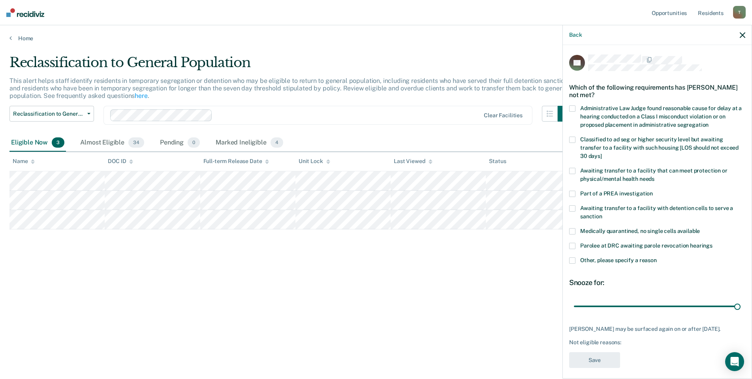  Describe the element at coordinates (656, 212) in the screenshot. I see `span: Awaiting transfer to a facility with detention cells to serve a sanction` at that location.